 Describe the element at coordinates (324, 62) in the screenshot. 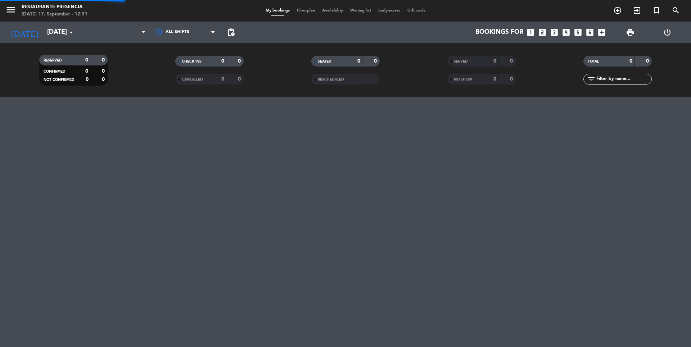

I see `span: SEATED` at that location.